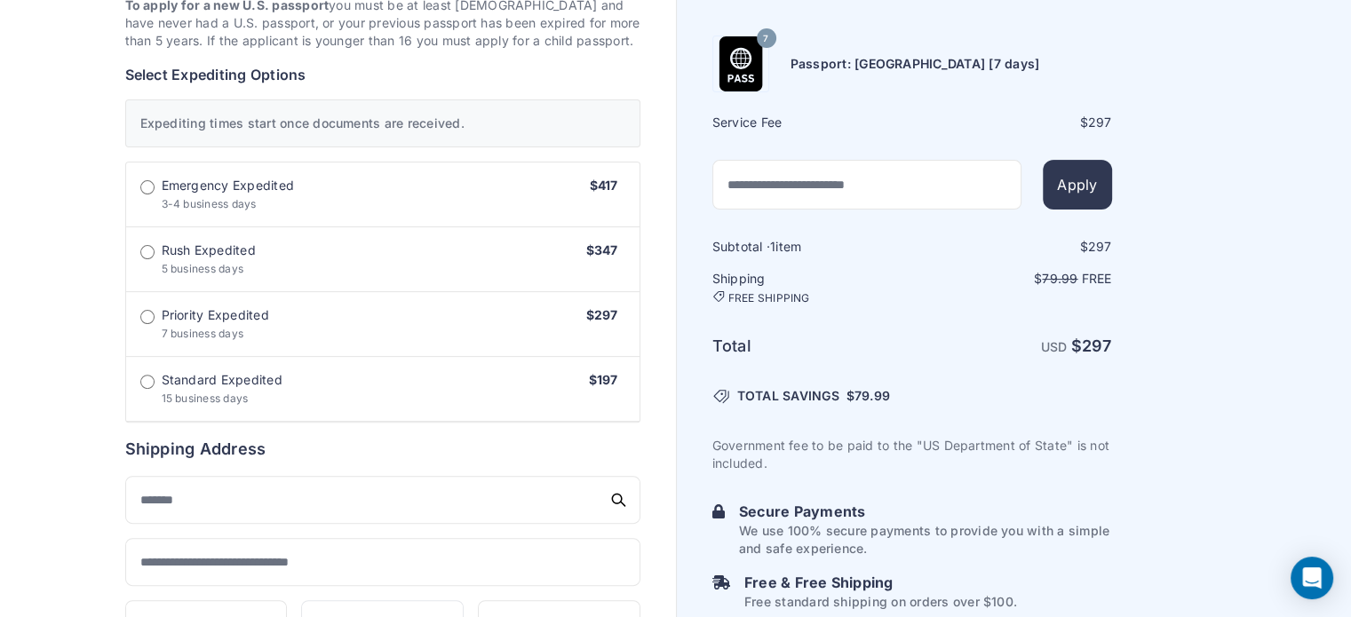 The width and height of the screenshot is (1351, 617). Describe the element at coordinates (880, 602) in the screenshot. I see `p: Free standard shipping on orders over $100.` at that location.